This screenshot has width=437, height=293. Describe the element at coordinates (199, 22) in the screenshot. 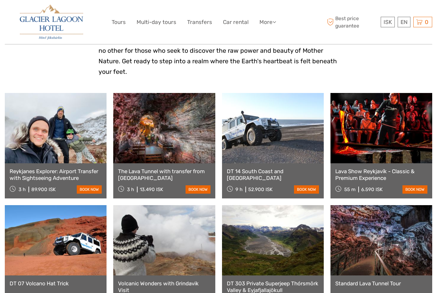

I see `a: Transfers` at that location.